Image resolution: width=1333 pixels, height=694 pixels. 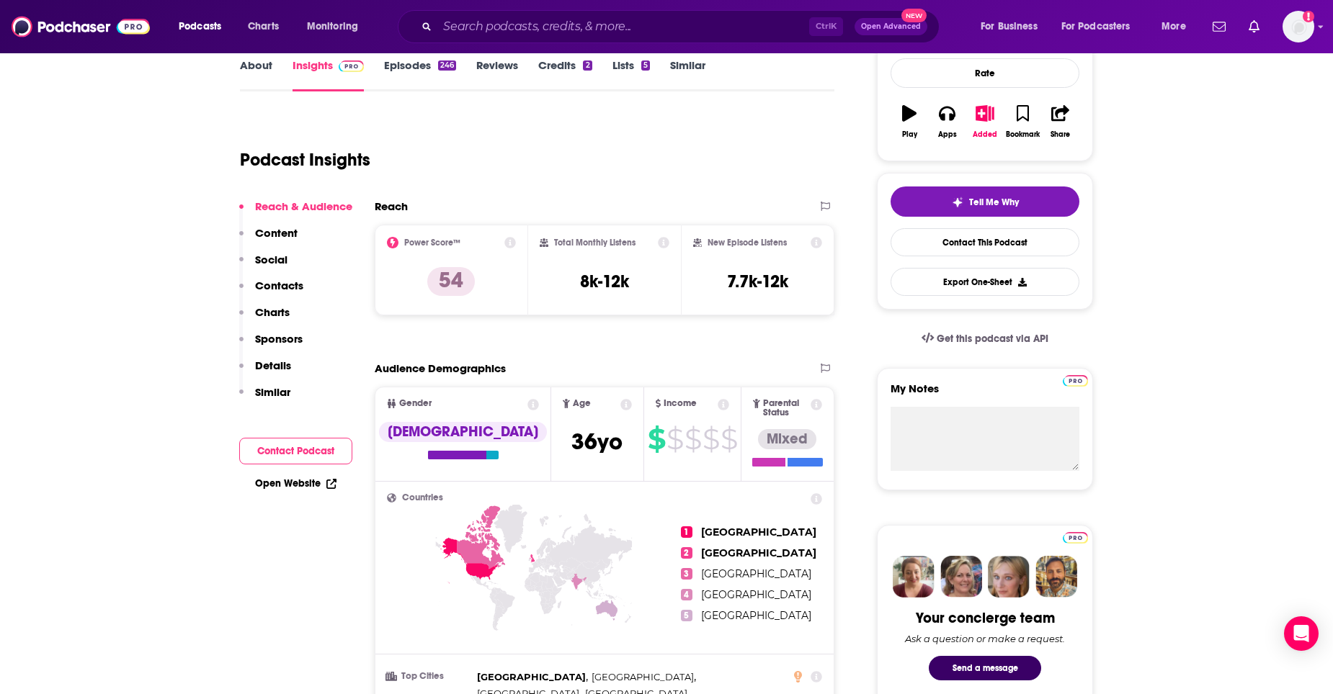 What do you see at coordinates (993, 202) in the screenshot?
I see `span: Tell Me Why` at bounding box center [993, 202].